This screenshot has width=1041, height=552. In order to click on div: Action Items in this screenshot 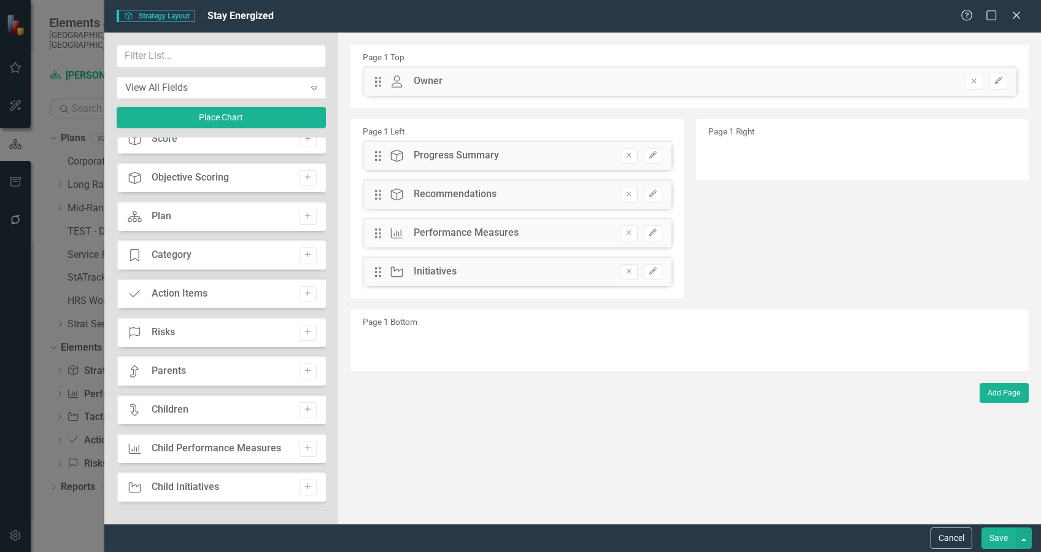, I will do `click(179, 293)`.